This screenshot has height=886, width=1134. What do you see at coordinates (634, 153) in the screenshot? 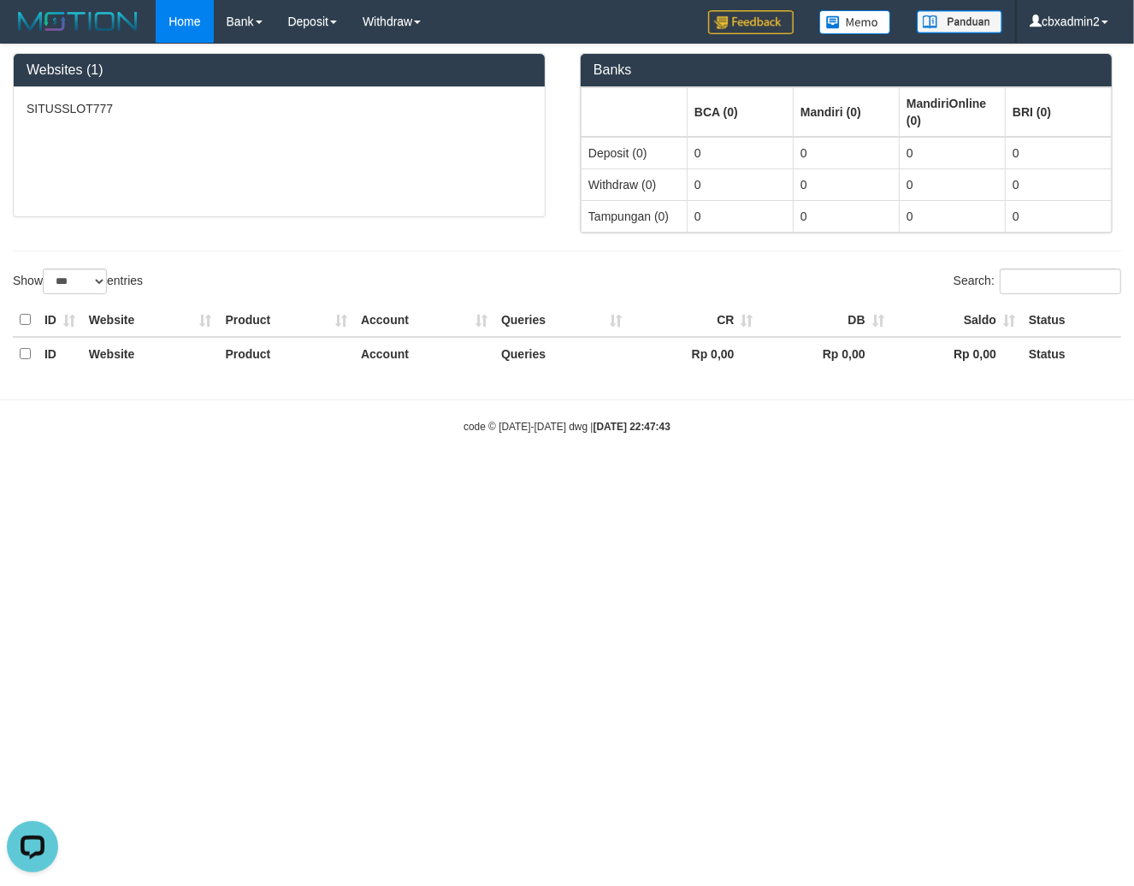
I see `td: Deposit (0)` at bounding box center [634, 153].